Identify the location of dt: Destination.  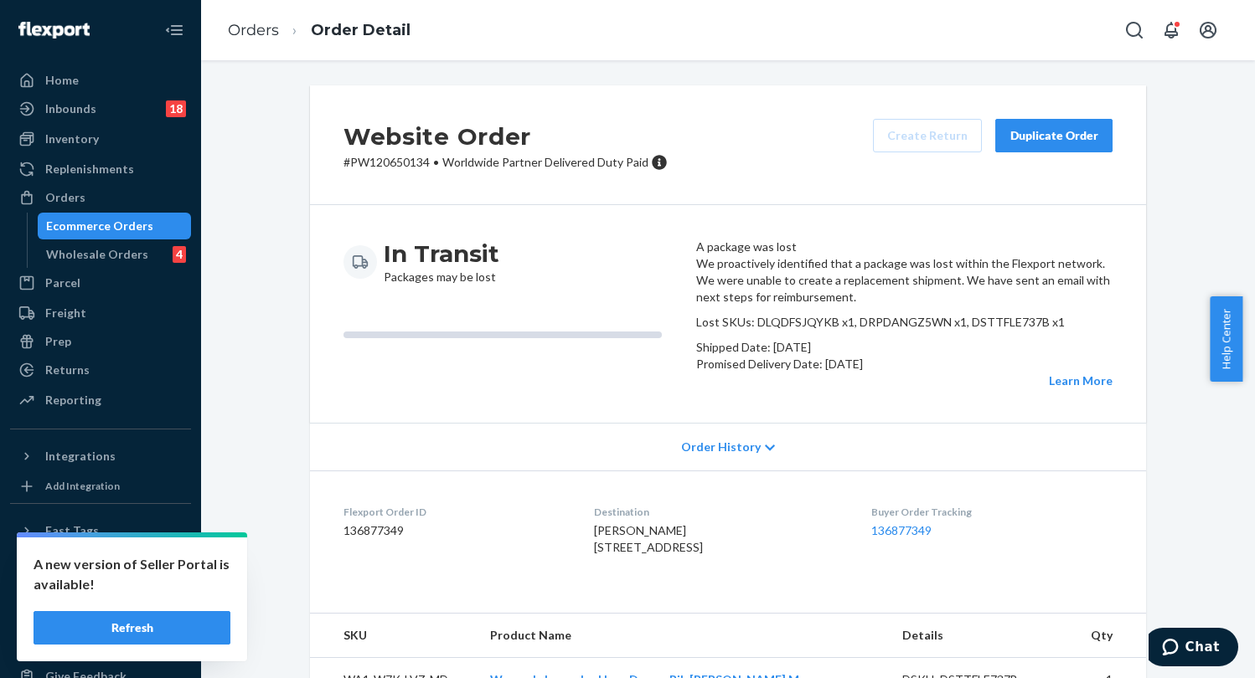
(719, 512).